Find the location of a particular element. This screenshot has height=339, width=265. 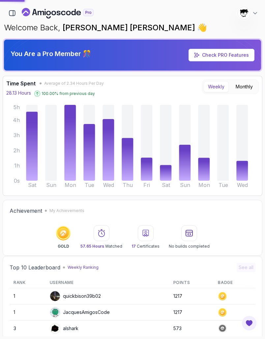

span: 17 is located at coordinates (133, 246).